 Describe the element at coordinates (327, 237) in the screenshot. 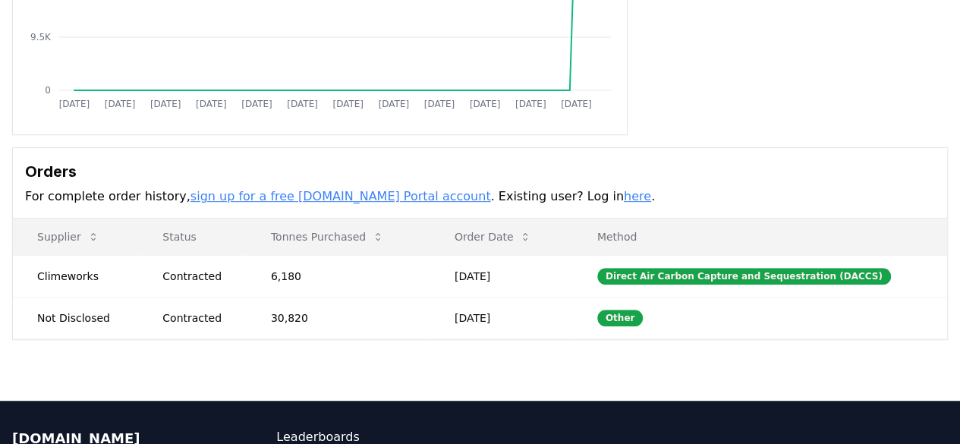

I see `button: Tonnes Purchased` at that location.